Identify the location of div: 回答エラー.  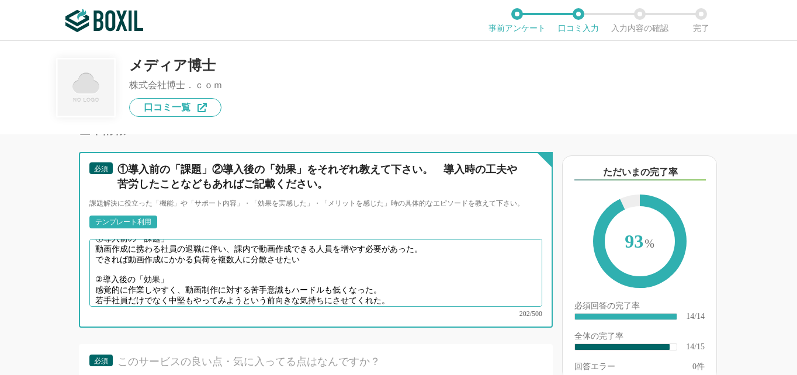
(595, 367).